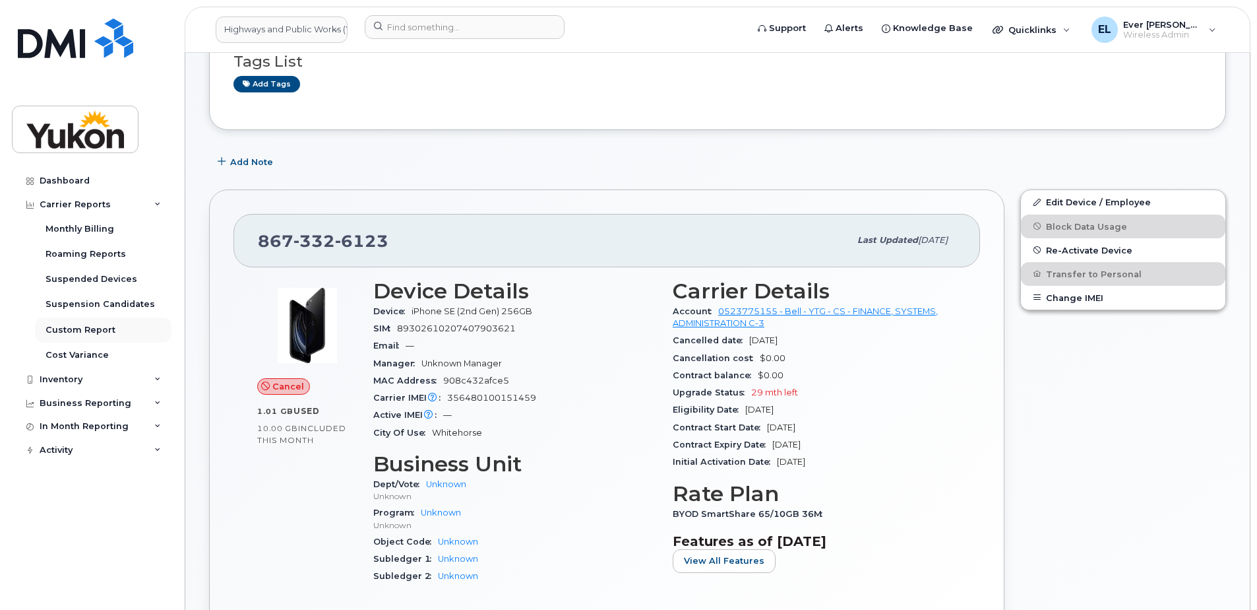 This screenshot has height=610, width=1257. What do you see at coordinates (408, 380) in the screenshot?
I see `span: MAC Address` at bounding box center [408, 380].